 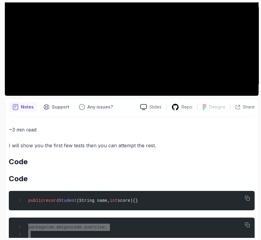 What do you see at coordinates (132, 130) in the screenshot?
I see `p: ~3 min read` at bounding box center [132, 130].